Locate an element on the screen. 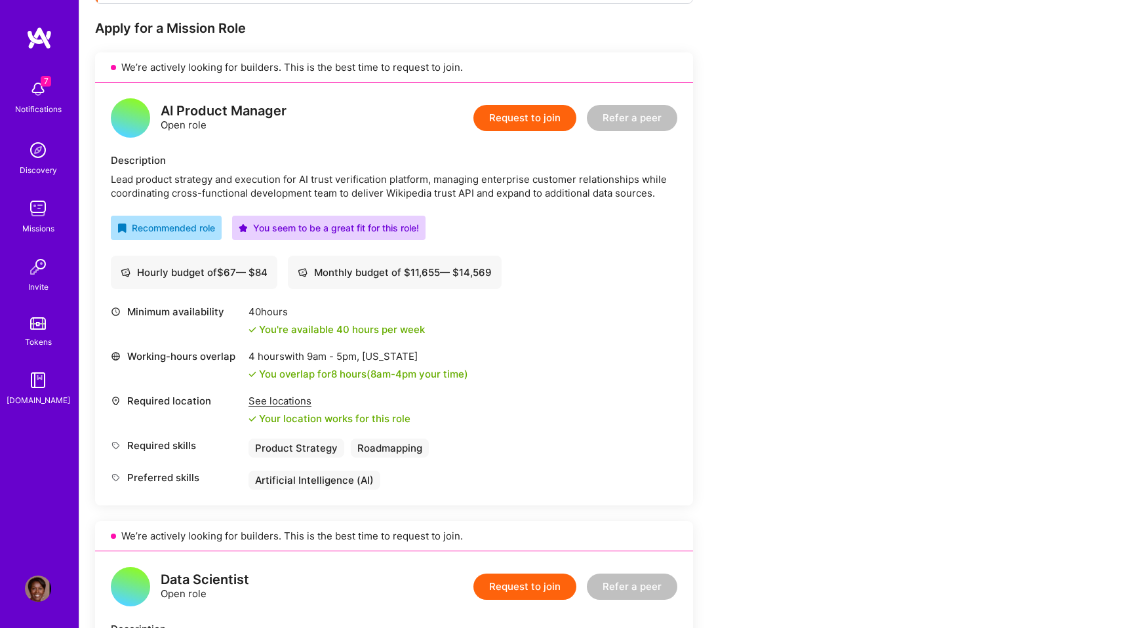 This screenshot has width=1133, height=628. a: User Avatar is located at coordinates (38, 589).